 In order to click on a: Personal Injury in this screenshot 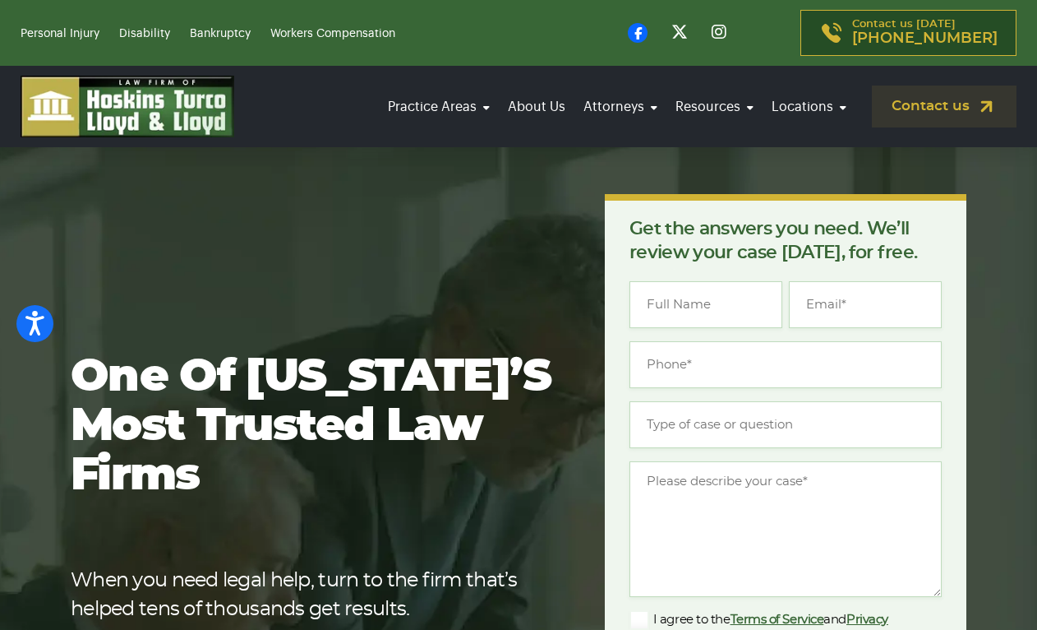, I will do `click(60, 34)`.